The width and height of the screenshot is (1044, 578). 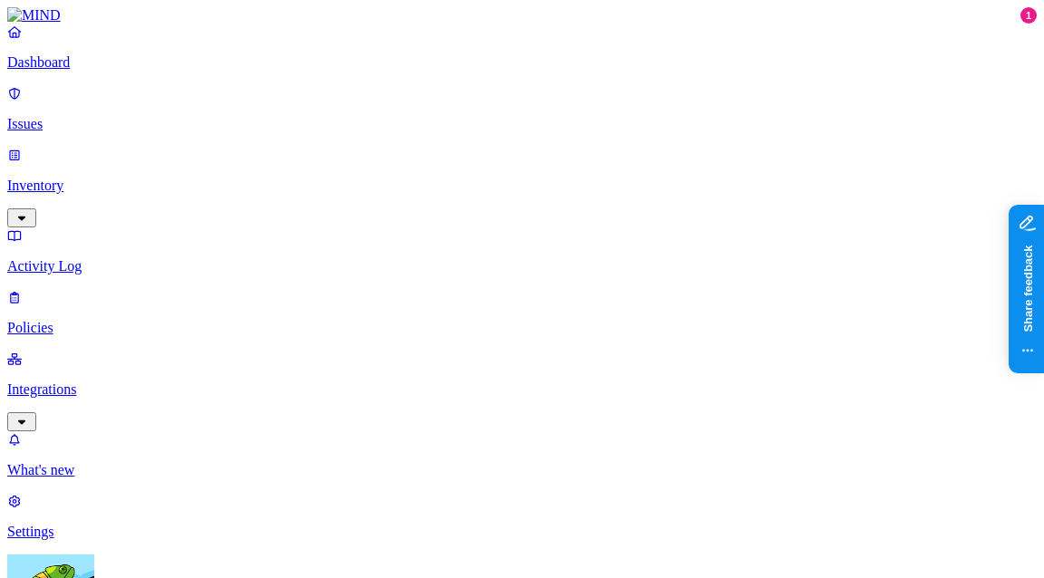 What do you see at coordinates (522, 390) in the screenshot?
I see `p: Integrations` at bounding box center [522, 390].